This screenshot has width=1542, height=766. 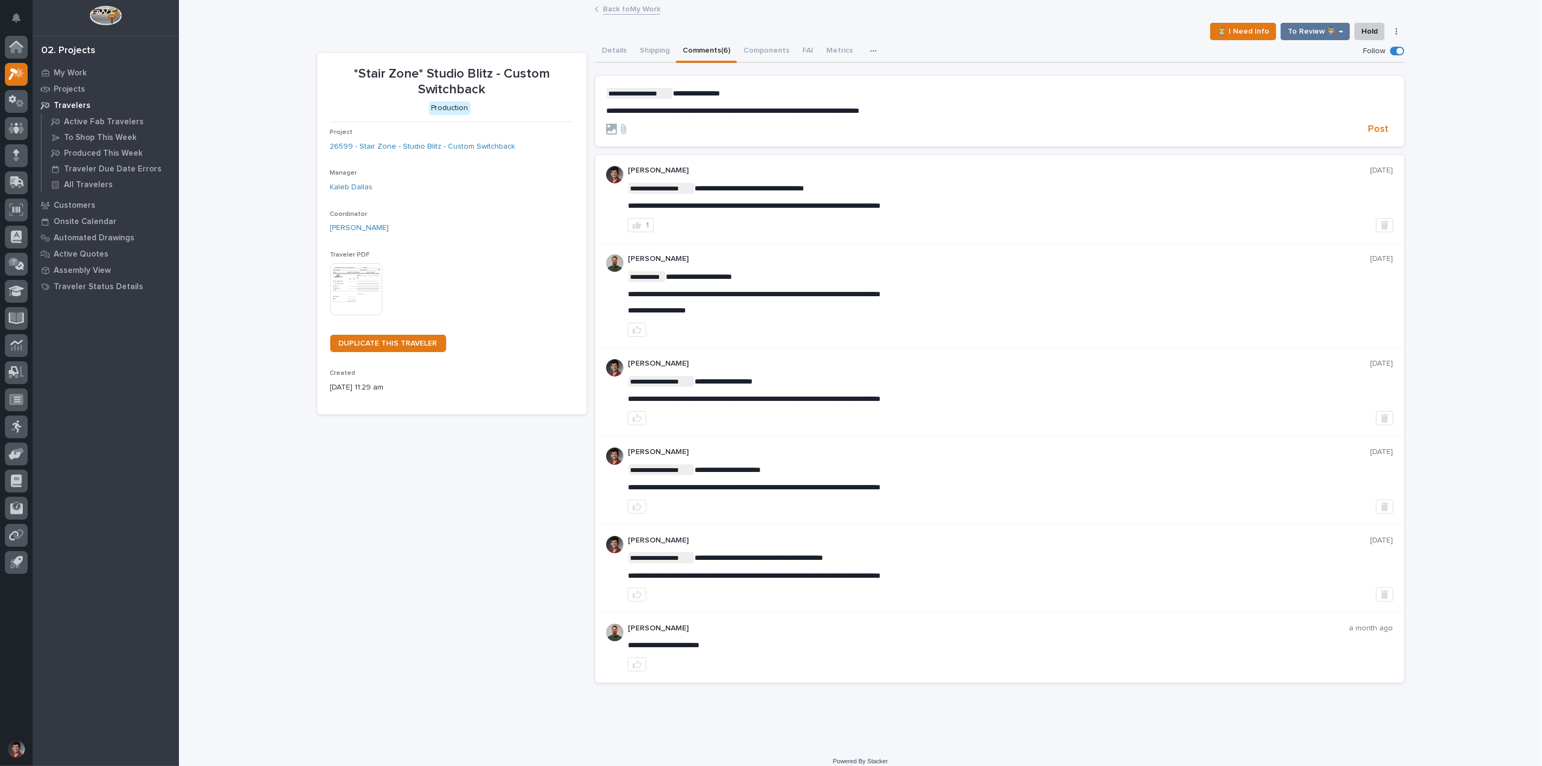 What do you see at coordinates (766, 52) in the screenshot?
I see `button: Components` at bounding box center [766, 52].